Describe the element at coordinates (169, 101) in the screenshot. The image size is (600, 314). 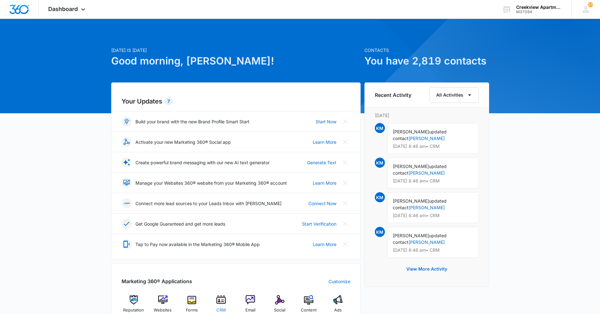
I see `div: 7` at that location.